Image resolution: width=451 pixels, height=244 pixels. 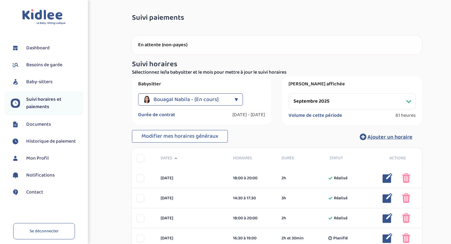 I want to click on span: Modifier mes horaires généraux, so click(x=180, y=136).